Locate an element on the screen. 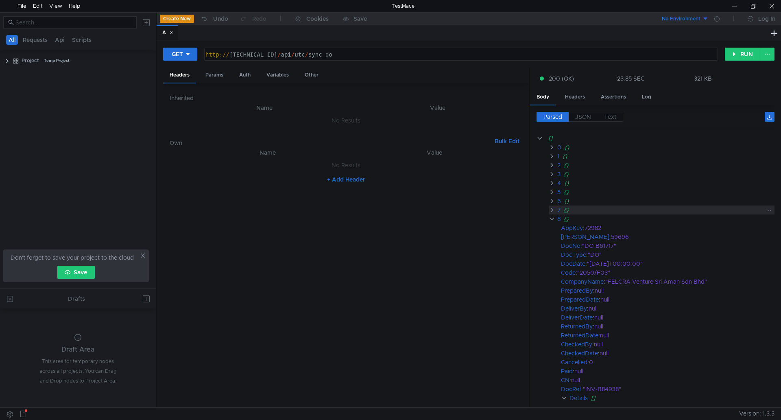 The width and height of the screenshot is (781, 420). div: Variables is located at coordinates (277, 75).